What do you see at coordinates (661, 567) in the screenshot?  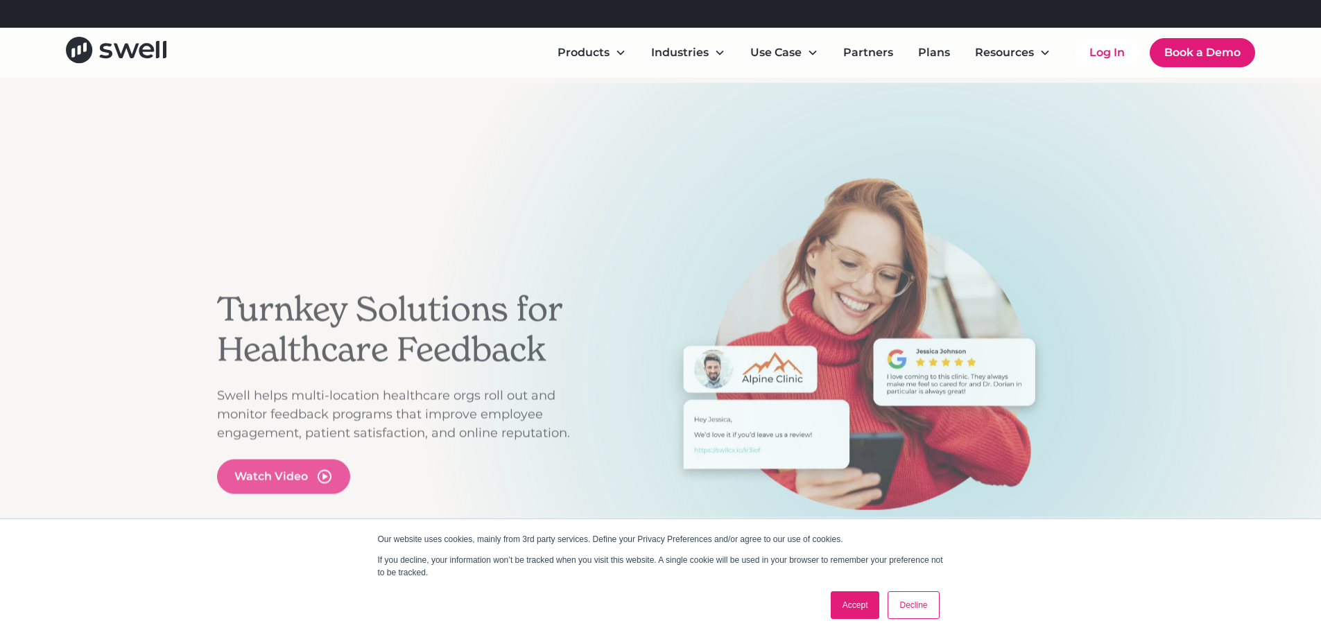 I see `p: If you decline, your information won’t be tracked when you visit this website. A single cookie wi...` at bounding box center [661, 567].